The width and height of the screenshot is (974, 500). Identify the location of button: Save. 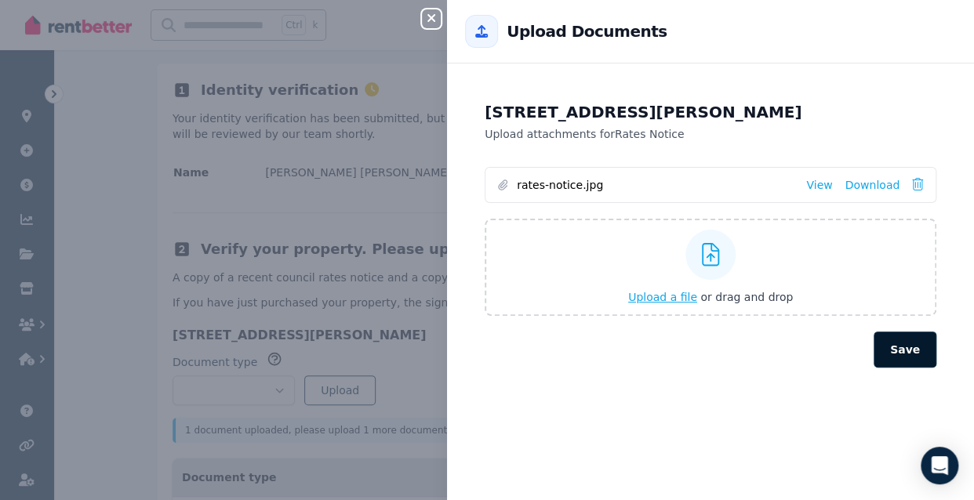
(905, 350).